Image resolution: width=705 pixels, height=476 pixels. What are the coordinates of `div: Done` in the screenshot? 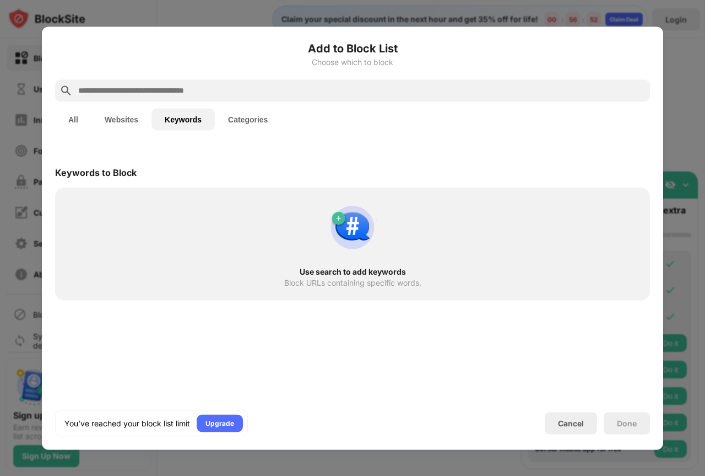 It's located at (627, 423).